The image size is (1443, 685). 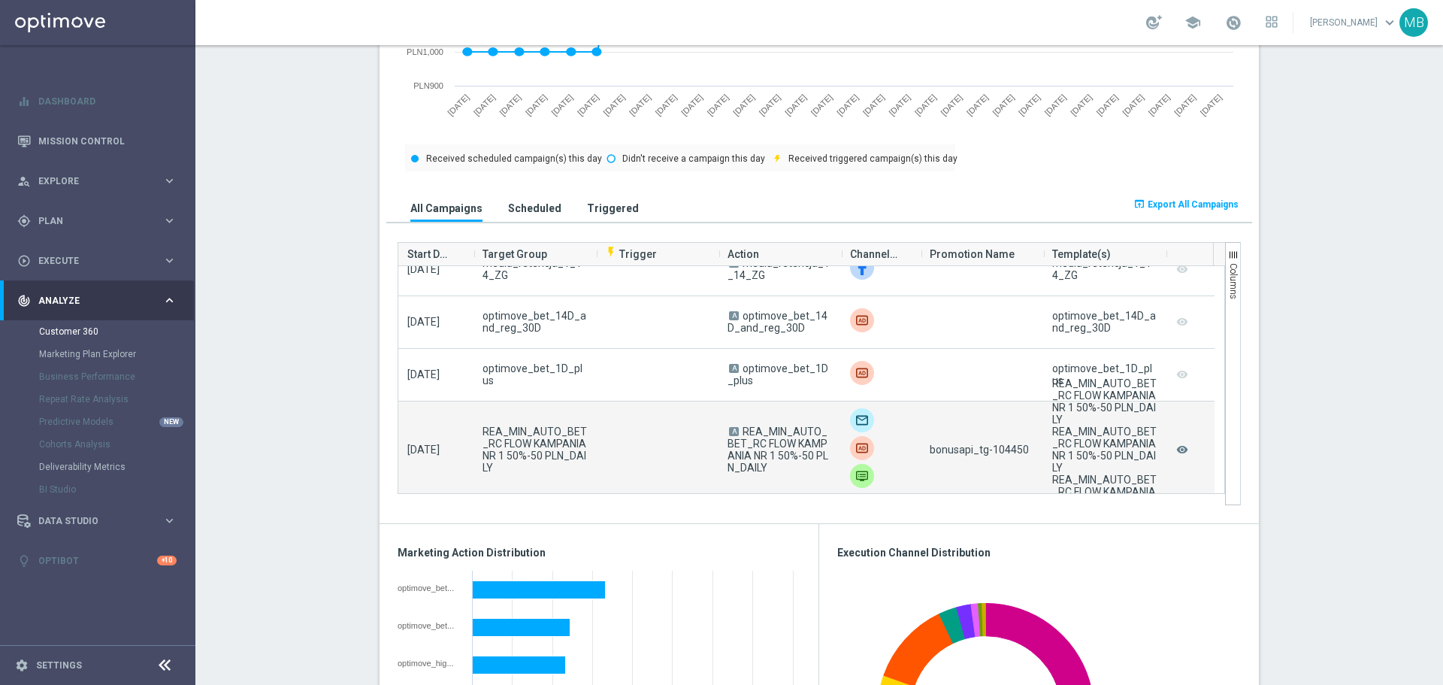 What do you see at coordinates (612, 208) in the screenshot?
I see `h3: Triggered` at bounding box center [612, 208].